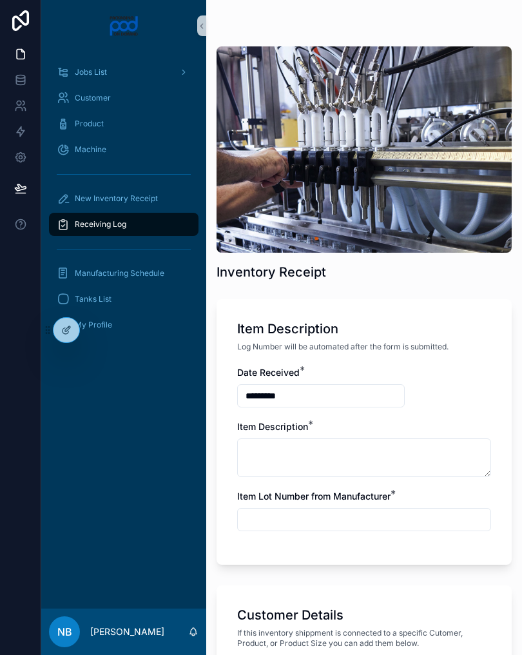  Describe the element at coordinates (314, 495) in the screenshot. I see `span: Item Lot Number from Manufacturer` at that location.